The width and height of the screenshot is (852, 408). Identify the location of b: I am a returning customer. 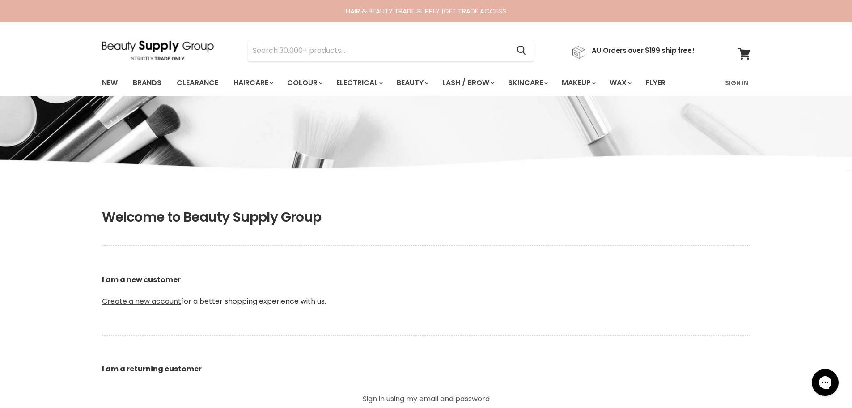
(152, 368).